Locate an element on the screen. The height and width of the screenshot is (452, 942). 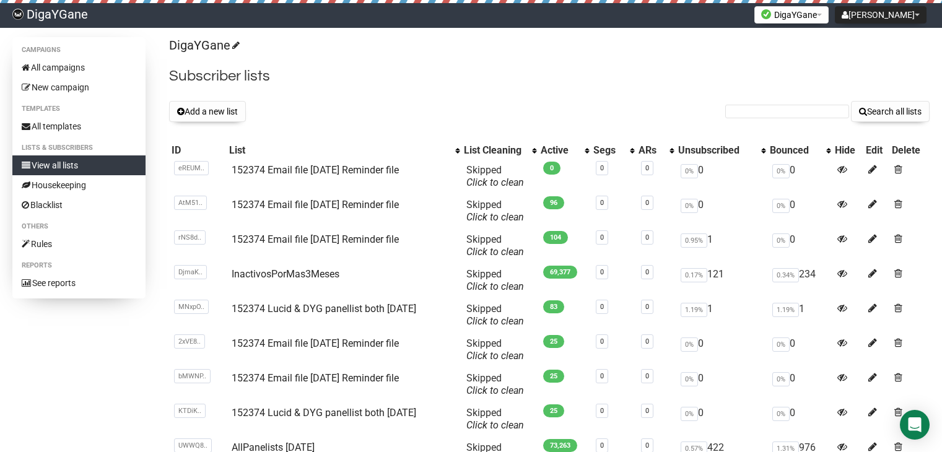
div: ARs is located at coordinates (651, 151).